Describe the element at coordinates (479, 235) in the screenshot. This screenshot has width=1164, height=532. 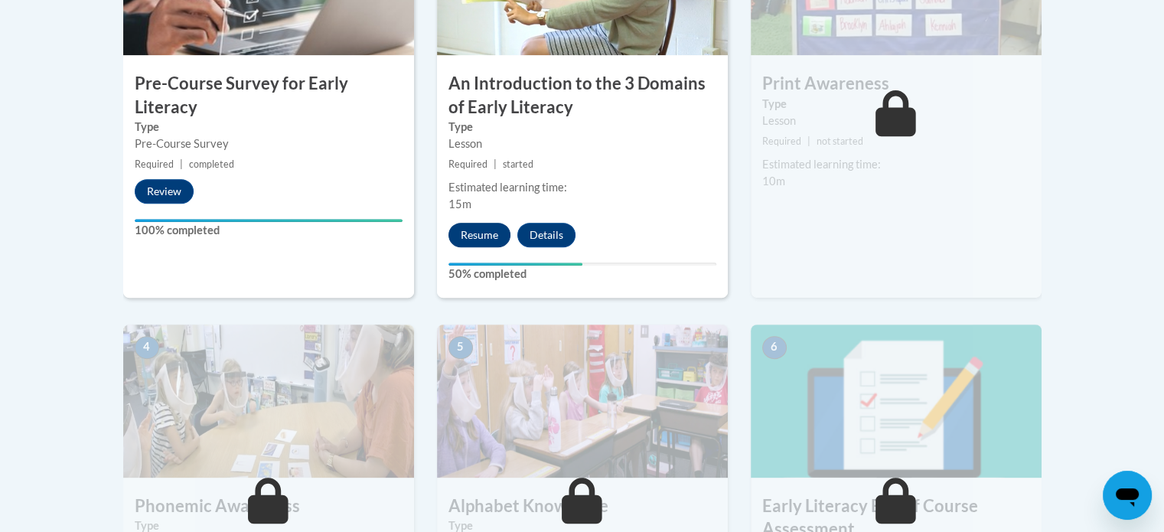
I see `button: Resume` at that location.